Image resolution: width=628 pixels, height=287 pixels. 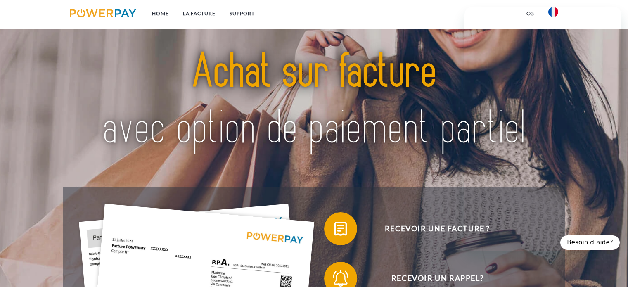 I want to click on a: Support, so click(x=242, y=14).